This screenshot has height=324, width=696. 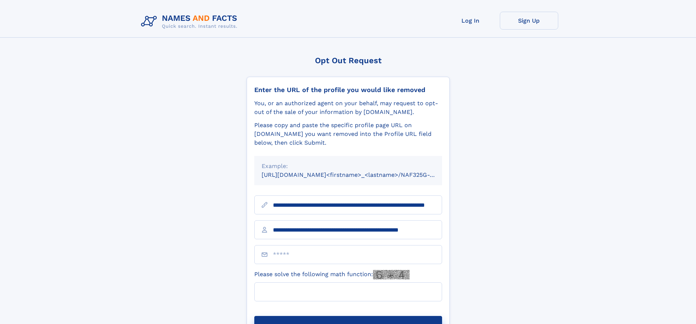 I want to click on a: Sign Up, so click(x=529, y=20).